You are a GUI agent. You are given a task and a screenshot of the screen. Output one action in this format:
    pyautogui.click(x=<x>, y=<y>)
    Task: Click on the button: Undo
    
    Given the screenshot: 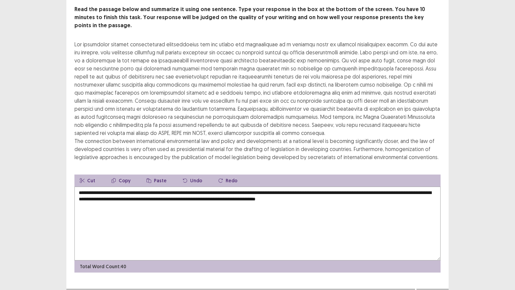 What is the action you would take?
    pyautogui.click(x=192, y=180)
    